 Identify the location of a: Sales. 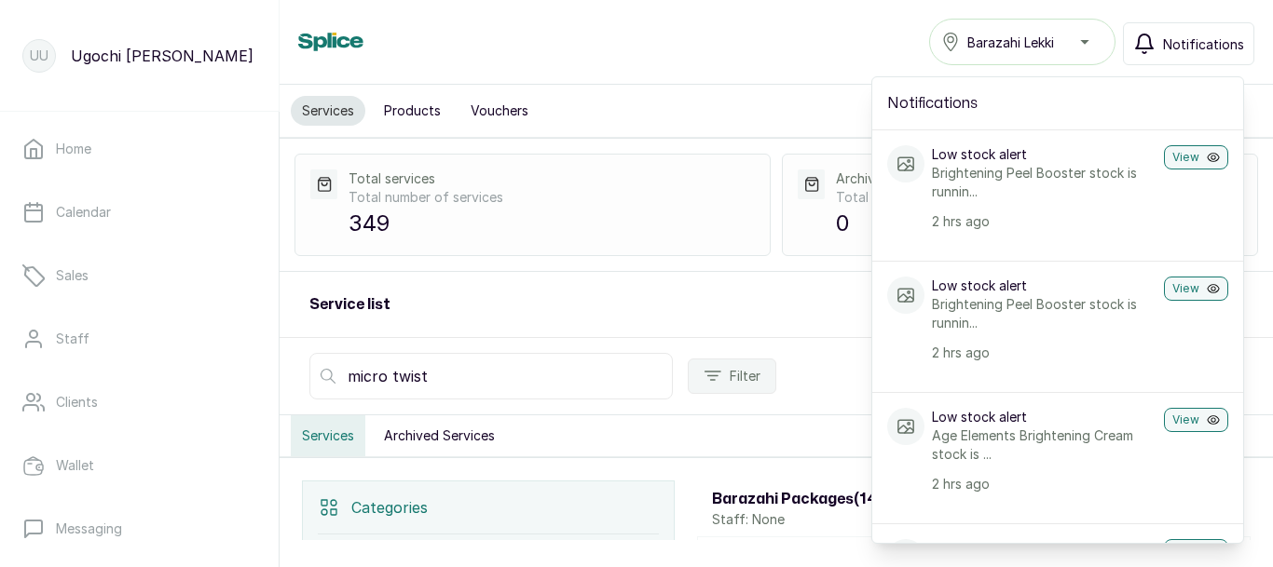
(139, 276).